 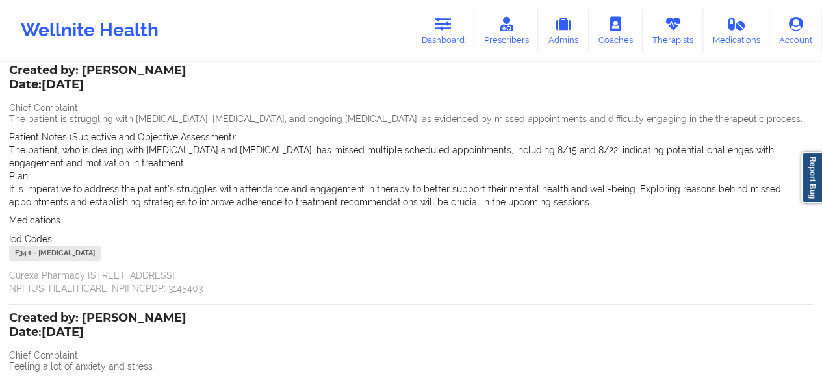 What do you see at coordinates (673, 31) in the screenshot?
I see `a: Therapists` at bounding box center [673, 31].